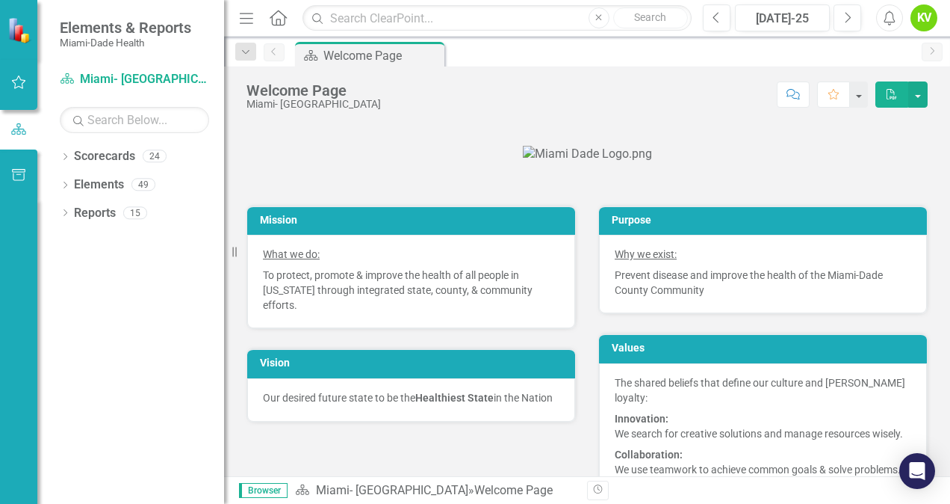  Describe the element at coordinates (135, 120) in the screenshot. I see `input: Search Below...` at that location.